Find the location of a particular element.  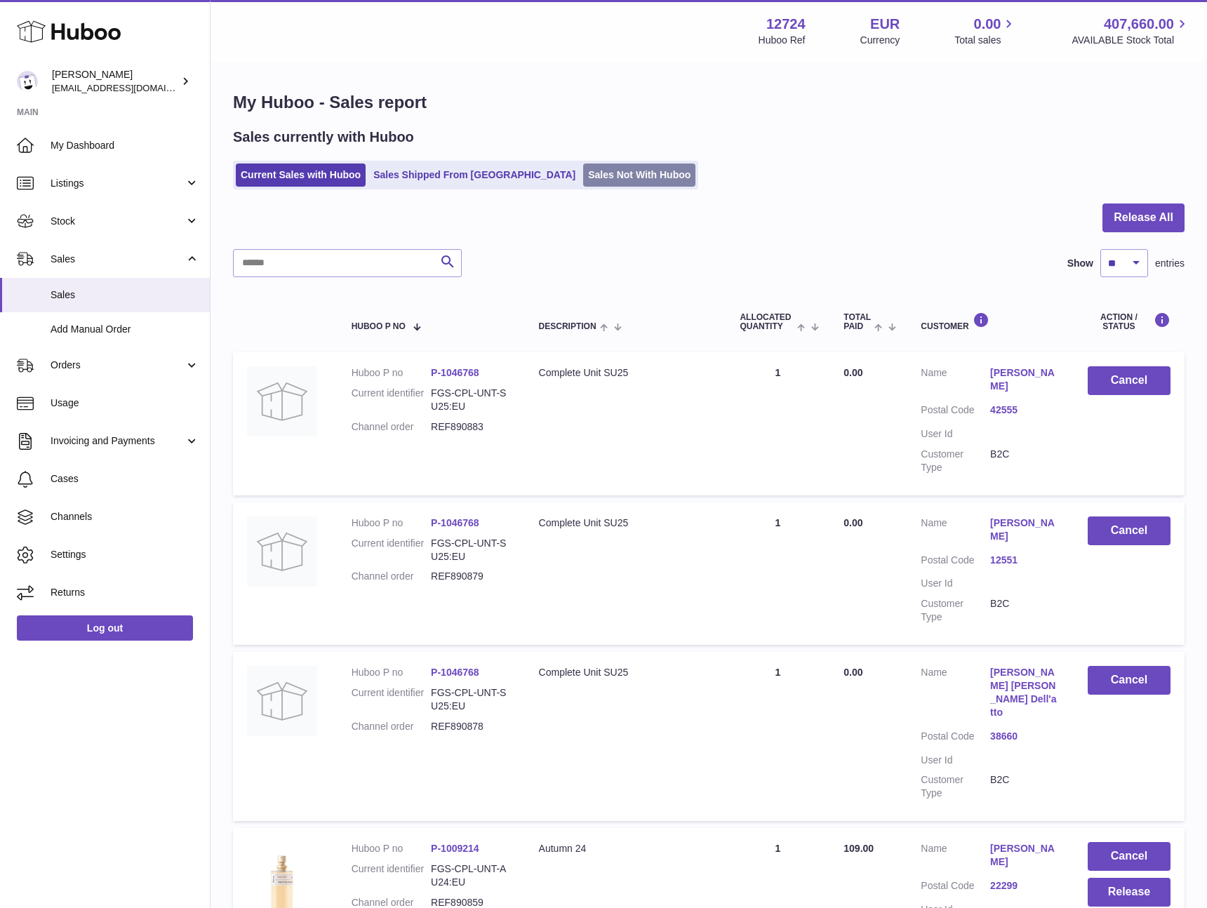

div: Currency is located at coordinates (880, 40).